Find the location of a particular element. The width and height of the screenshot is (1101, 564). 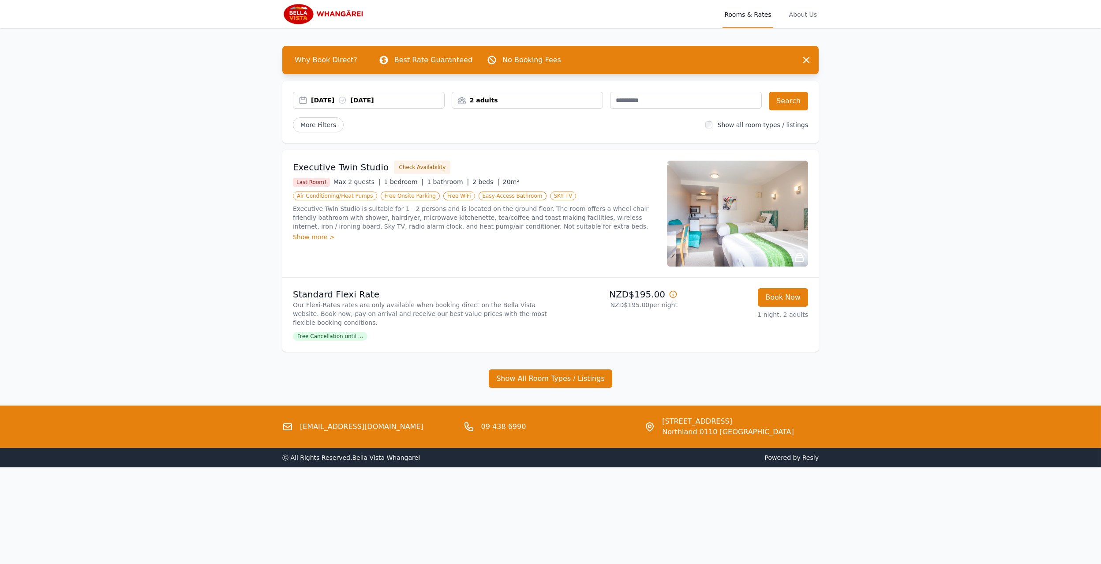

button: Check Availability is located at coordinates (422, 167).